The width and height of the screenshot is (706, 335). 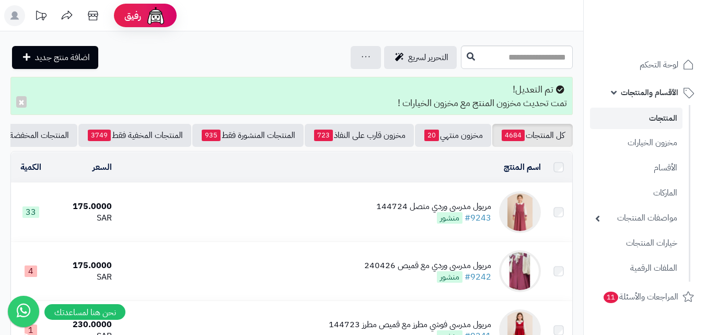 I want to click on a: مخزون قارب على النفاذ723, so click(x=359, y=135).